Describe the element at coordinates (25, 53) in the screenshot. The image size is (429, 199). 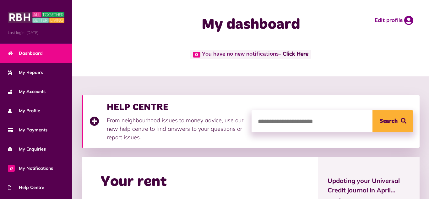
I see `span: Dashboard` at that location.